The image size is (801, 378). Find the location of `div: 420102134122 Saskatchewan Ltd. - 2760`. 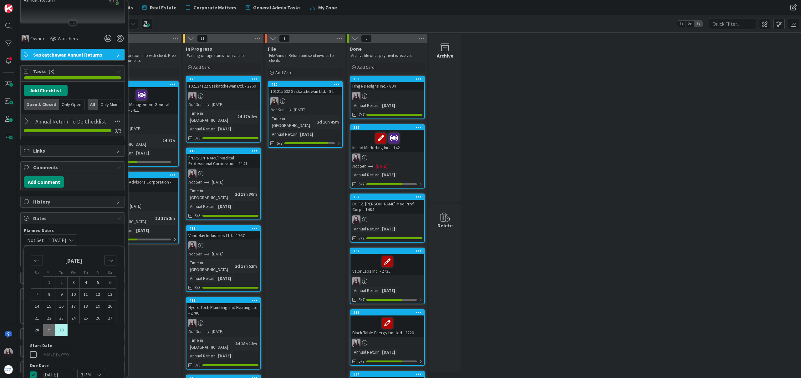

div: 420102134122 Saskatchewan Ltd. - 2760 is located at coordinates (223, 83).